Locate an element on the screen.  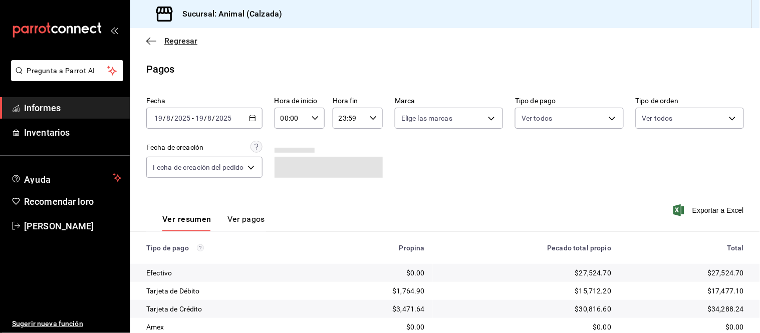
font: Propina is located at coordinates (412, 248).